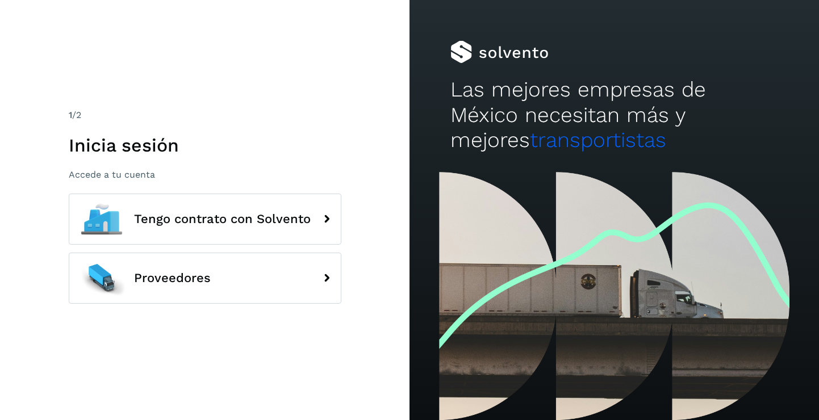 This screenshot has width=819, height=420. What do you see at coordinates (205, 145) in the screenshot?
I see `h1: Inicia sesión` at bounding box center [205, 145].